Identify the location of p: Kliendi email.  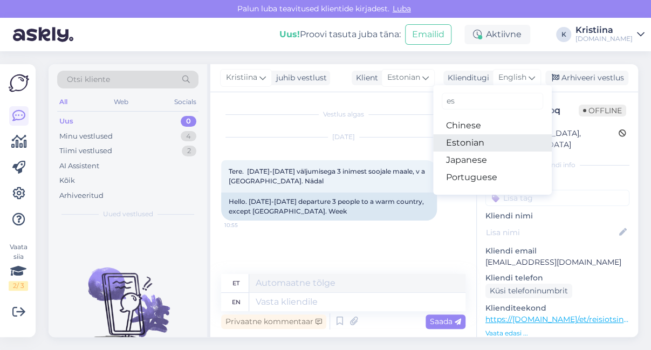
(557, 251).